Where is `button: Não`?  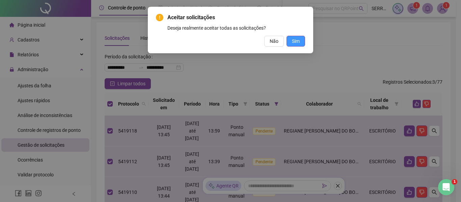 button: Não is located at coordinates (274, 41).